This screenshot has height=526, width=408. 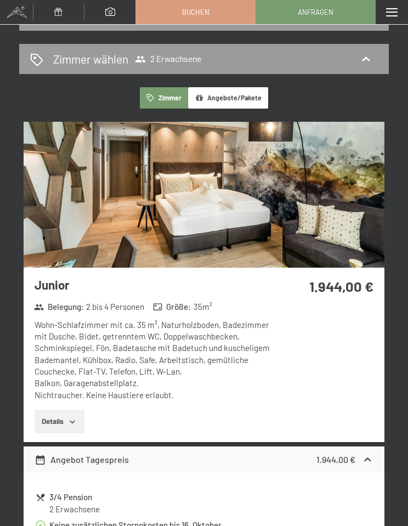 What do you see at coordinates (82, 460) in the screenshot?
I see `div: Angebot Tagespreis` at bounding box center [82, 460].